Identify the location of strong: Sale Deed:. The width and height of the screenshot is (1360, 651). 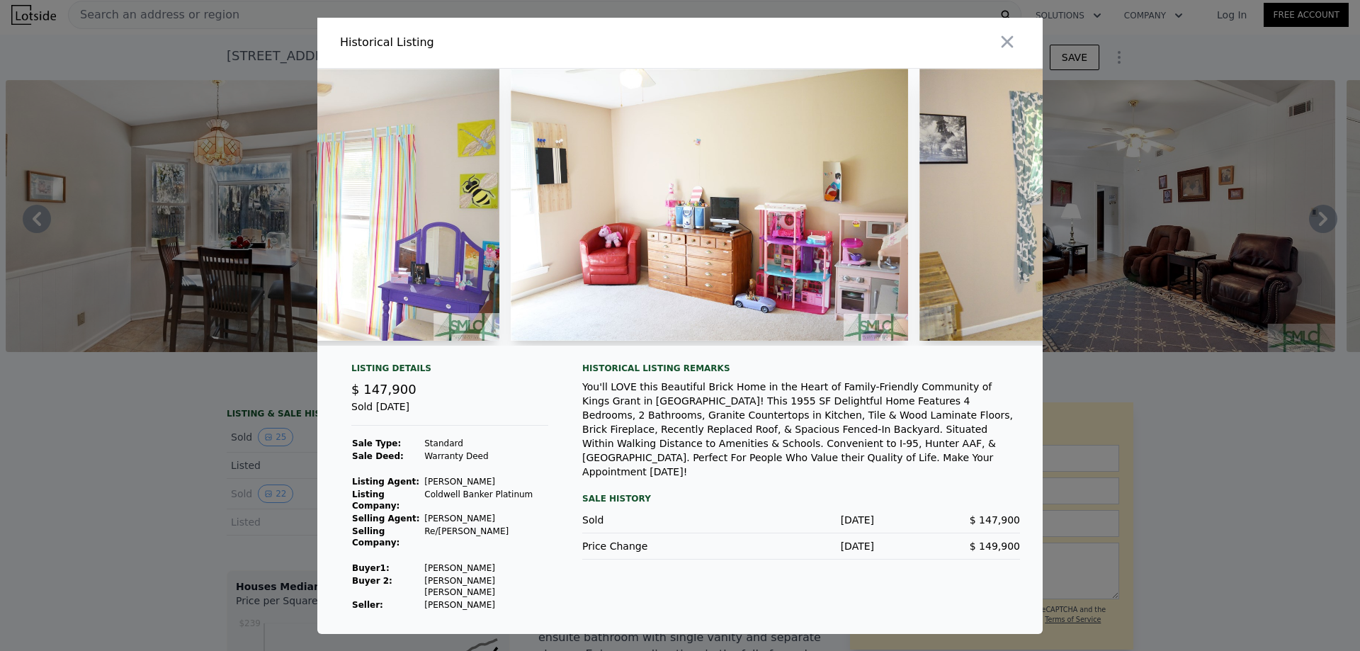
(378, 456).